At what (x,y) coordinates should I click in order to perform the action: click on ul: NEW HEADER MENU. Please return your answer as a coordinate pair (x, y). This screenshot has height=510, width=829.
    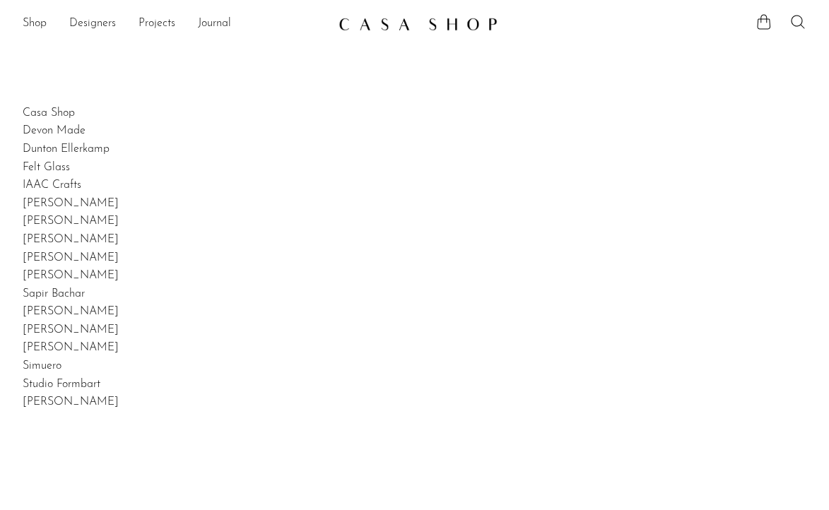
    Looking at the image, I should click on (175, 24).